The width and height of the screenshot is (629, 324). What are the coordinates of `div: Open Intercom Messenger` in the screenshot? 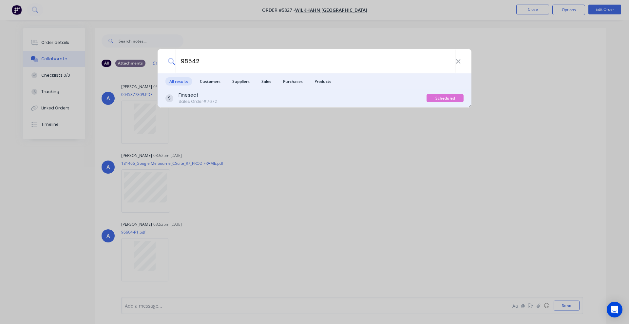 It's located at (614, 309).